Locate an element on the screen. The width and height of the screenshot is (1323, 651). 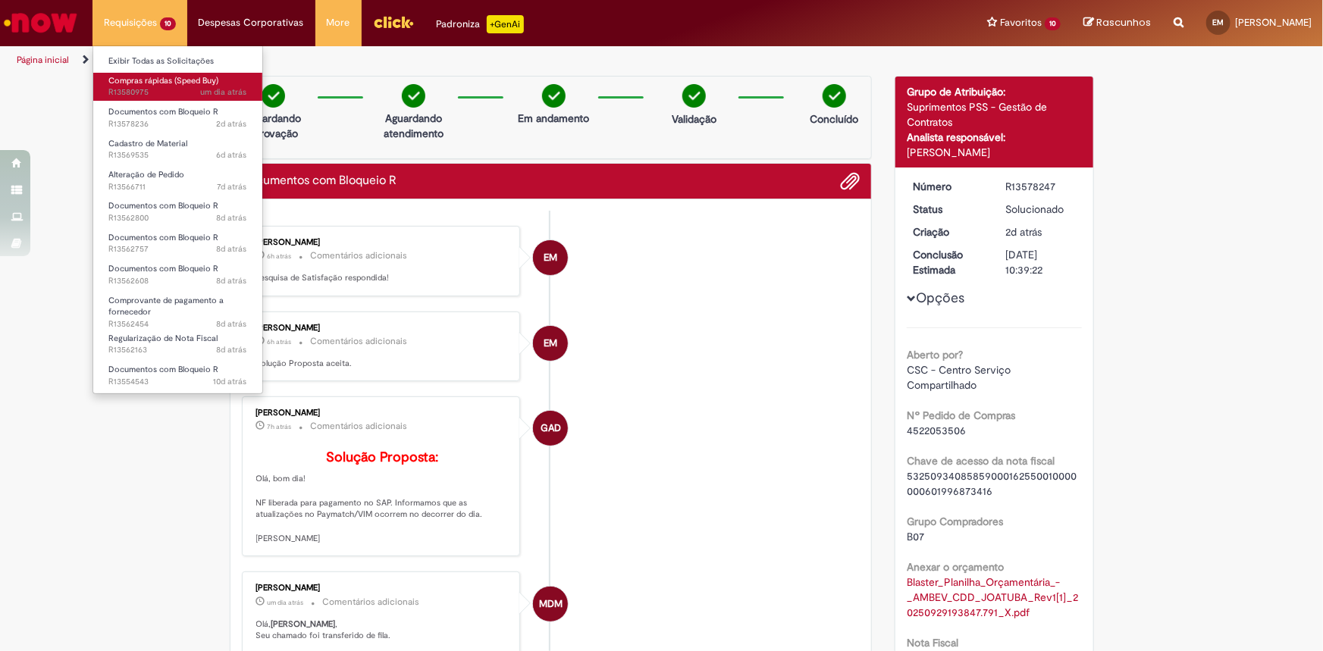
span: B07 is located at coordinates (915, 537).